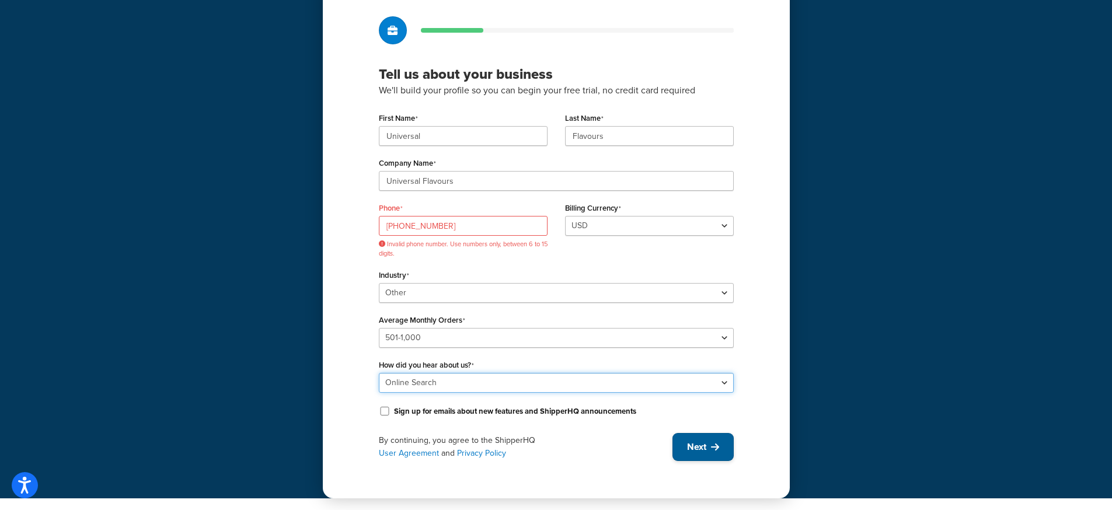  Describe the element at coordinates (584, 119) in the screenshot. I see `label: Last Name` at that location.